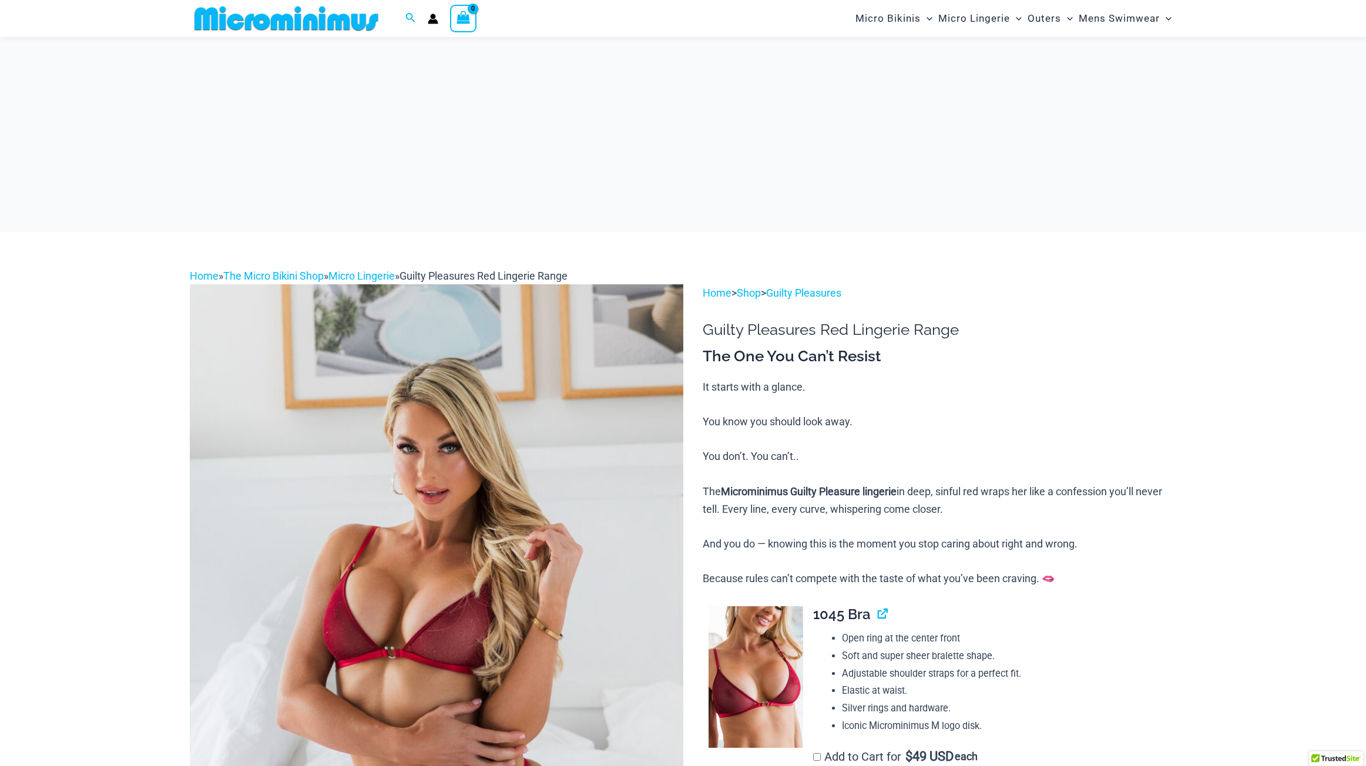  Describe the element at coordinates (939, 483) in the screenshot. I see `p: It starts with a glance. You know you should look away. You don’t. You can’t.. The in deep, sinfu...` at that location.